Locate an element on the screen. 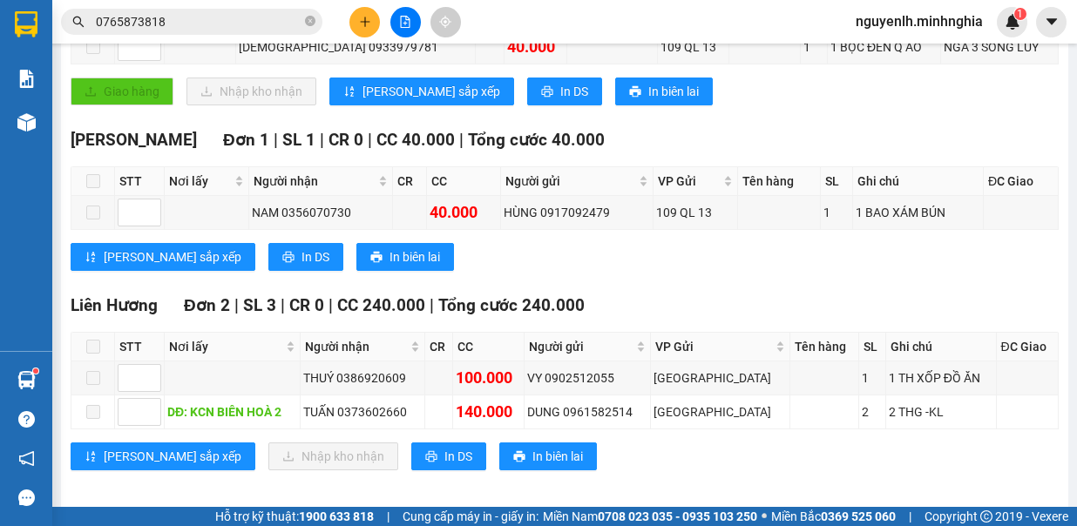  span: file-add is located at coordinates (405, 22).